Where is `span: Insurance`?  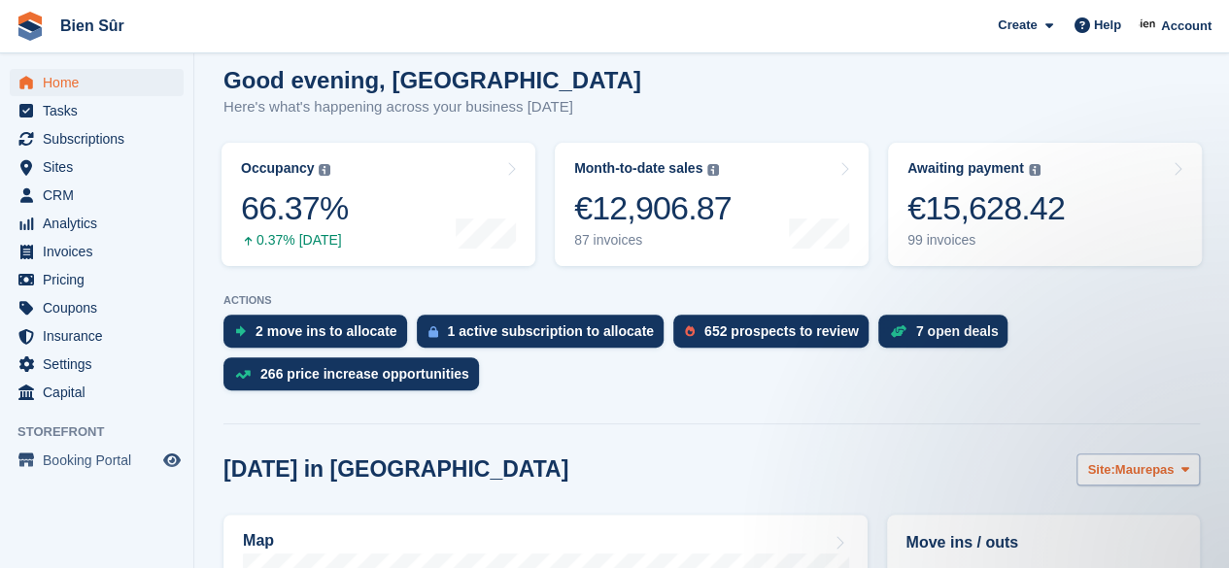
span: Insurance is located at coordinates (101, 336).